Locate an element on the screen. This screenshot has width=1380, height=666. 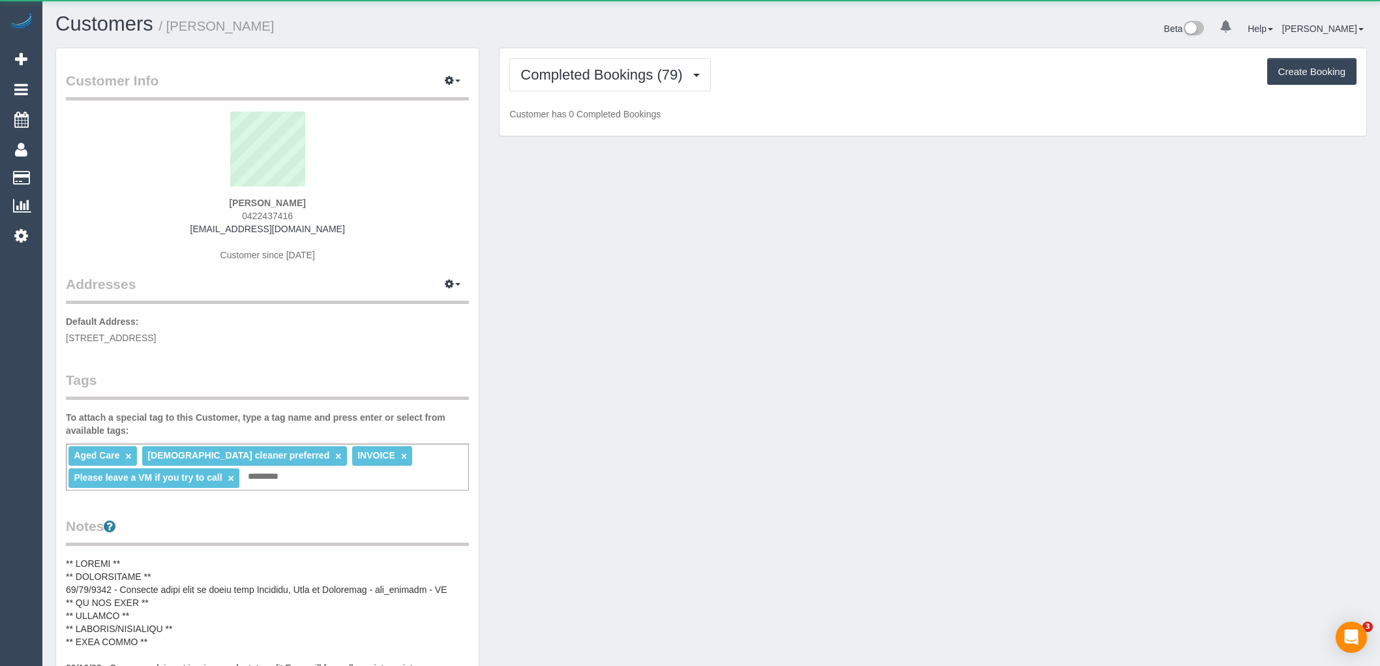
label: To attach a special tag to this Customer, type a tag name and press enter or select from availabl... is located at coordinates (267, 424).